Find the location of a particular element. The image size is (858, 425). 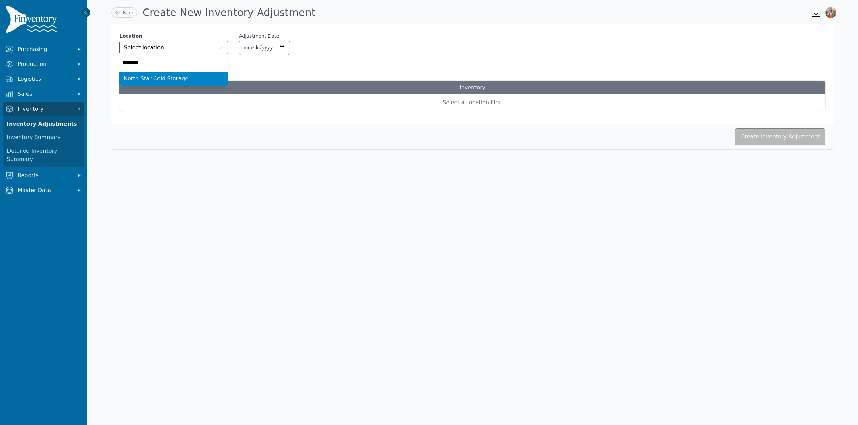

button: Sales is located at coordinates (43, 94).